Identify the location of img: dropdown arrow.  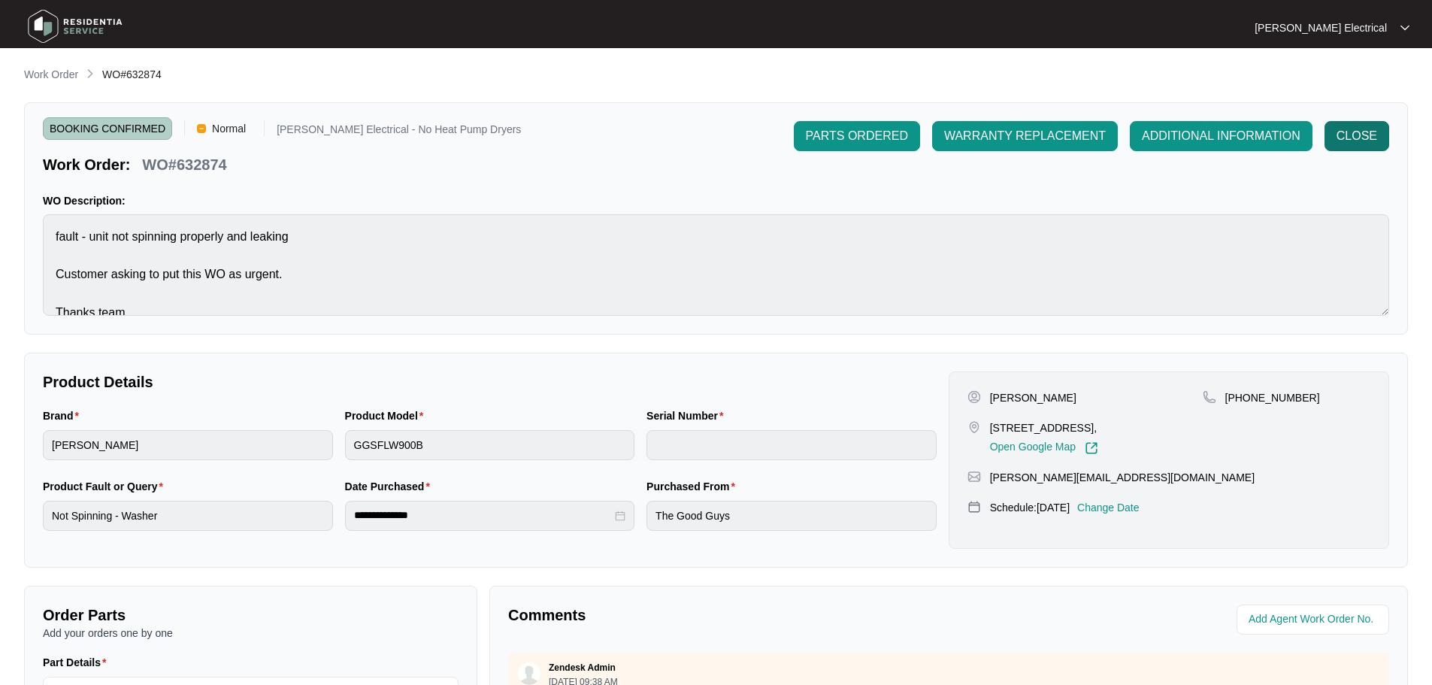
(1405, 28).